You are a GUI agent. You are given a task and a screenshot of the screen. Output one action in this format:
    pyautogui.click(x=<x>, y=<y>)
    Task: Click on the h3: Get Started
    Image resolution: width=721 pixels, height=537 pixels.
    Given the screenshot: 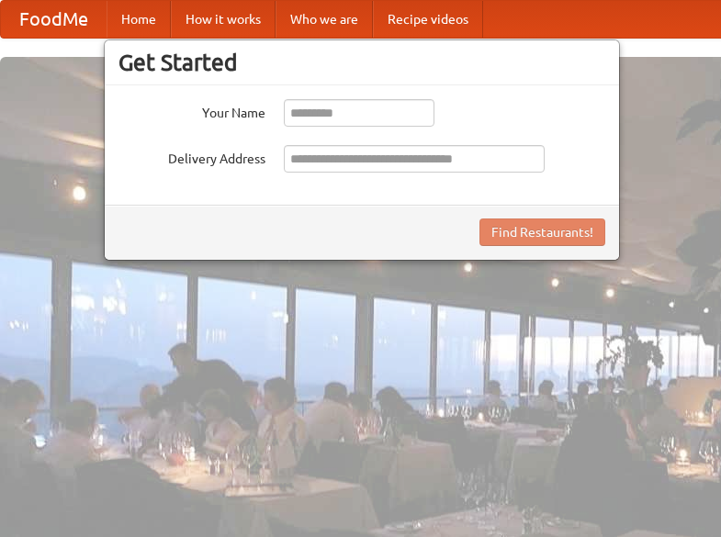 What is the action you would take?
    pyautogui.click(x=362, y=62)
    